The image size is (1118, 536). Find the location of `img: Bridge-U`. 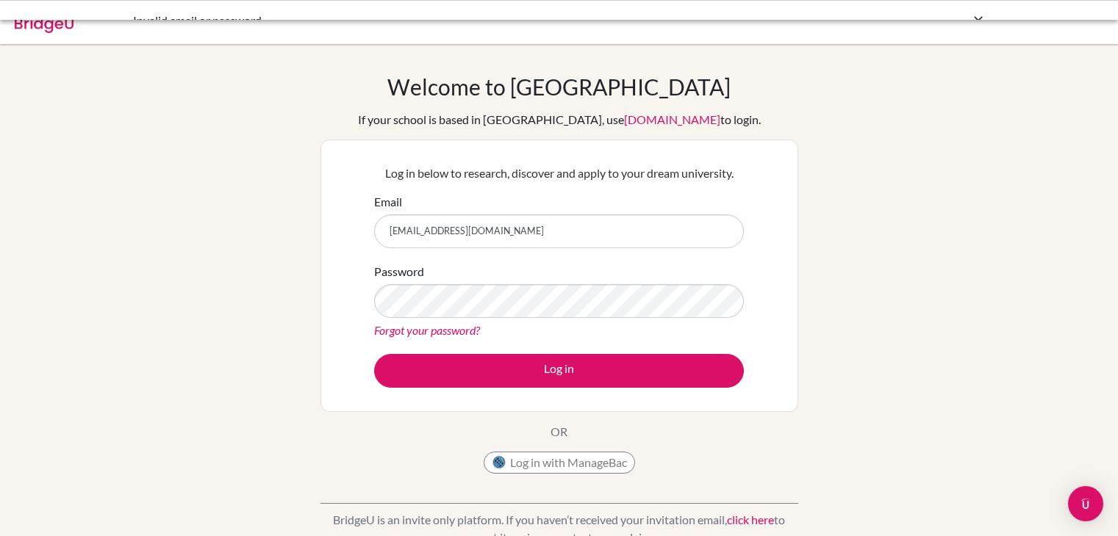

img: Bridge-U is located at coordinates (44, 21).